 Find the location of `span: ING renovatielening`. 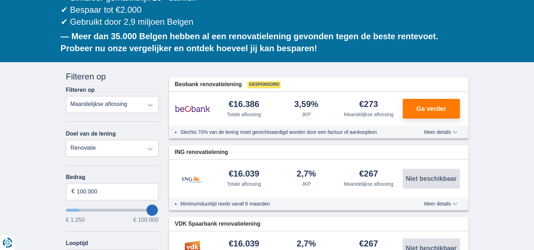

span: ING renovatielening is located at coordinates (201, 152).